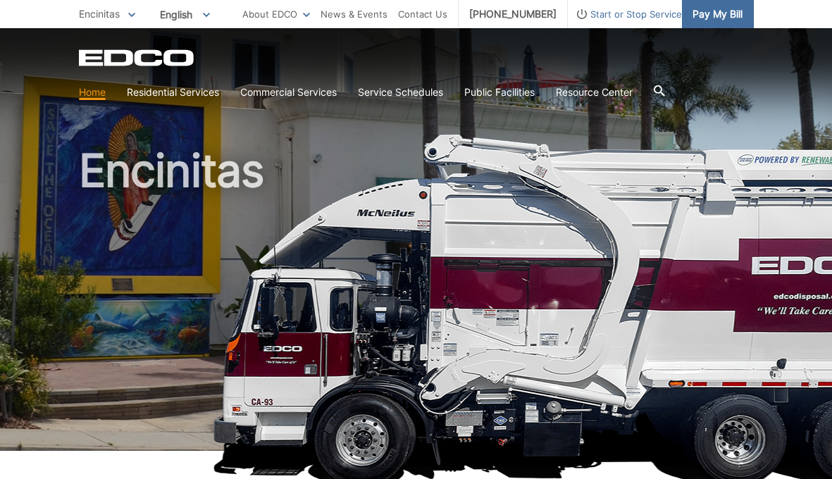  What do you see at coordinates (400, 92) in the screenshot?
I see `a: Service Schedules` at bounding box center [400, 92].